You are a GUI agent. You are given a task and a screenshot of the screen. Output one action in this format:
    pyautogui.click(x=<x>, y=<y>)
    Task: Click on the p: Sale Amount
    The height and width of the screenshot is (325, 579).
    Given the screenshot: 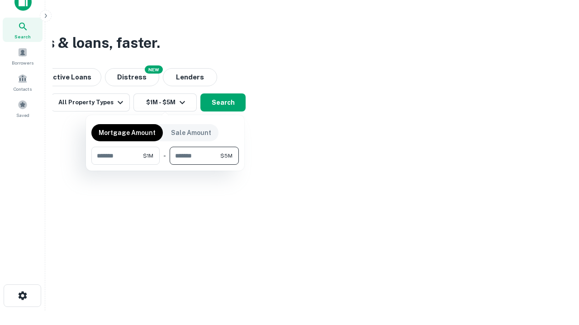 What is the action you would take?
    pyautogui.click(x=191, y=133)
    